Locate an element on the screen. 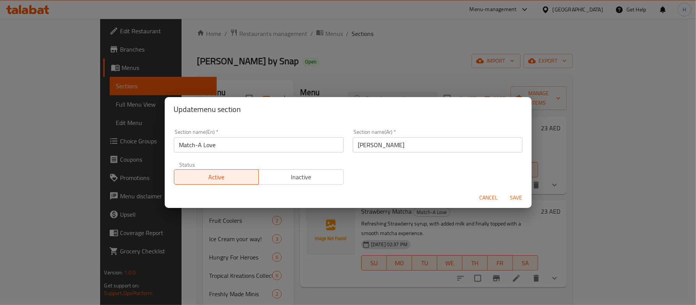 The image size is (696, 305). button: Inactive is located at coordinates (301, 177).